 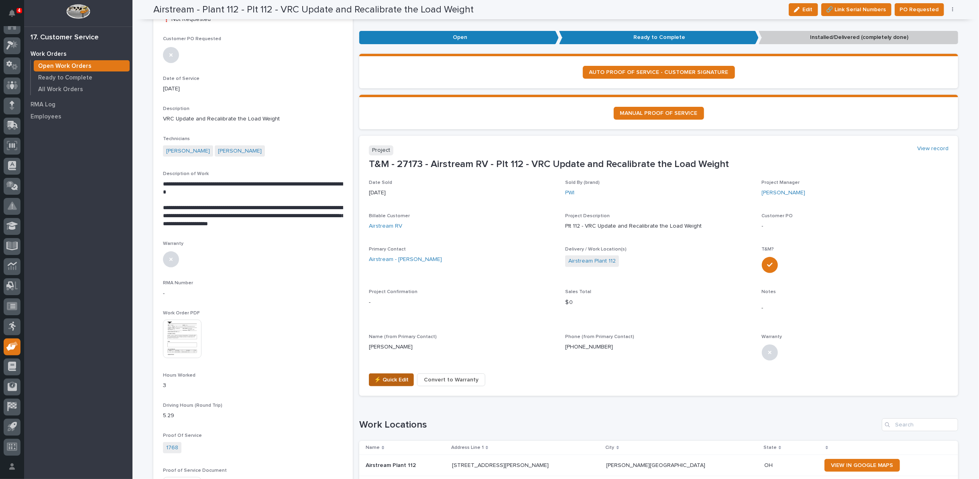 What do you see at coordinates (81, 77) in the screenshot?
I see `a: Ready to Complete` at bounding box center [81, 77].